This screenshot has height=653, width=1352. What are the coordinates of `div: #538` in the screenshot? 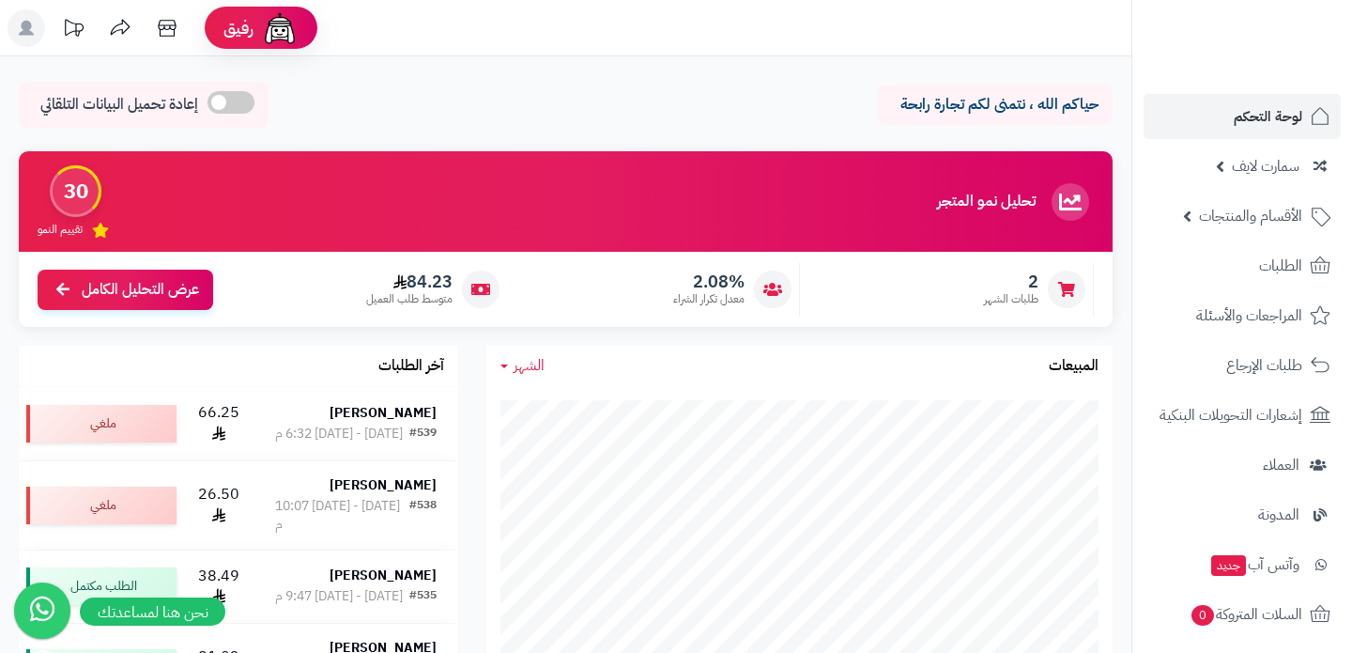 It's located at (422, 515).